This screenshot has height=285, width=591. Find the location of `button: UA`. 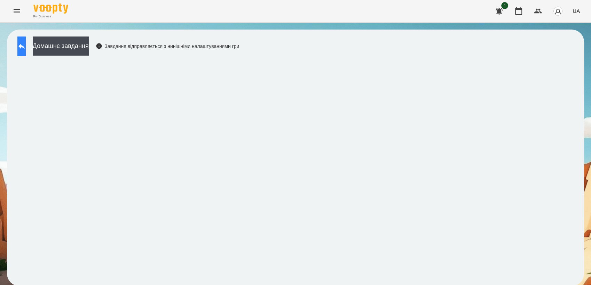

button: UA is located at coordinates (576, 11).